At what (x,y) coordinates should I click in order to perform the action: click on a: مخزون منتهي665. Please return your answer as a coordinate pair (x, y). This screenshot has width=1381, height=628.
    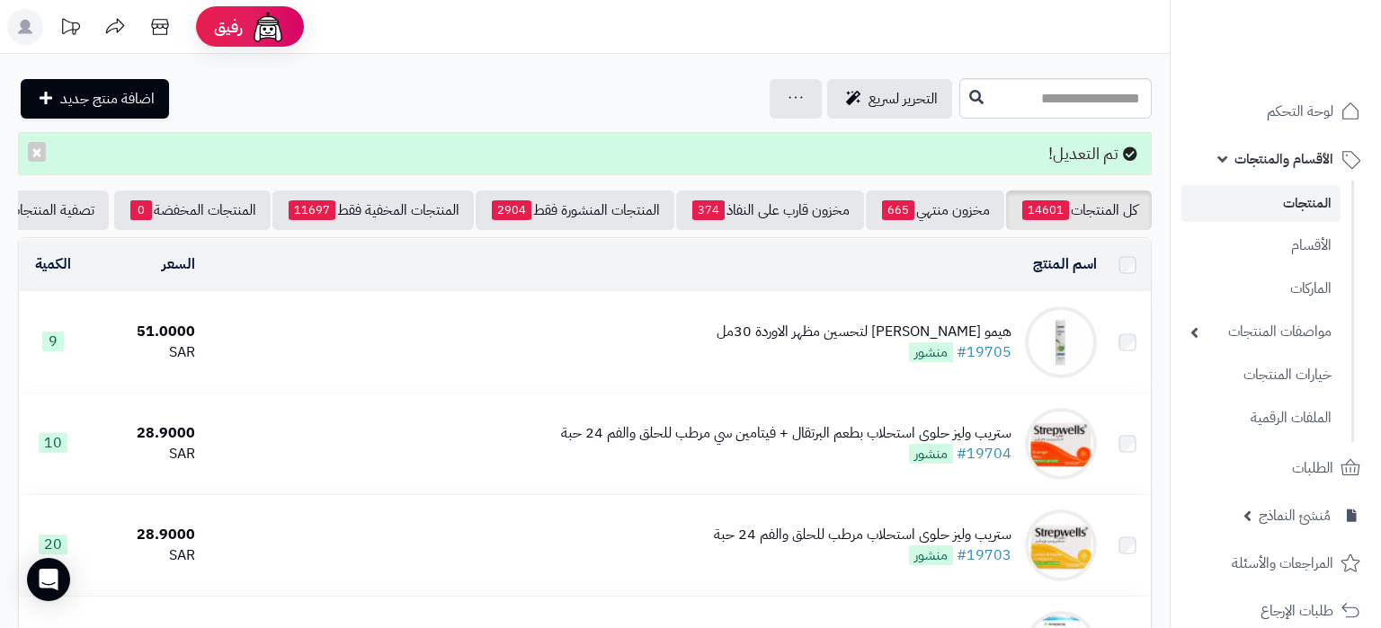
    Looking at the image, I should click on (935, 210).